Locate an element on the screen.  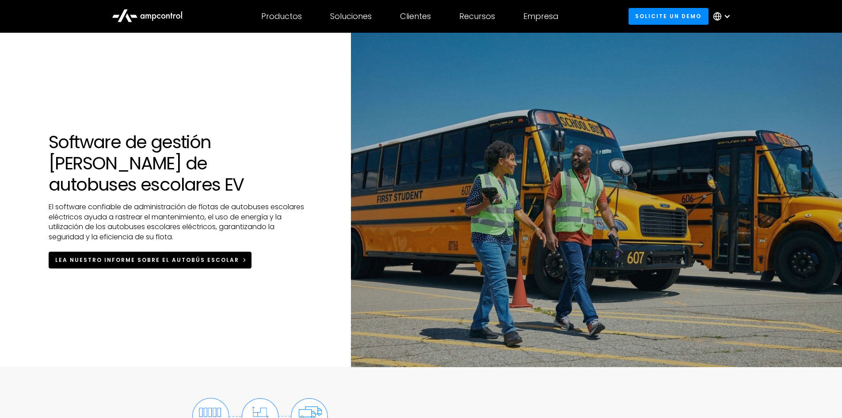
div: Empresa is located at coordinates (541, 16).